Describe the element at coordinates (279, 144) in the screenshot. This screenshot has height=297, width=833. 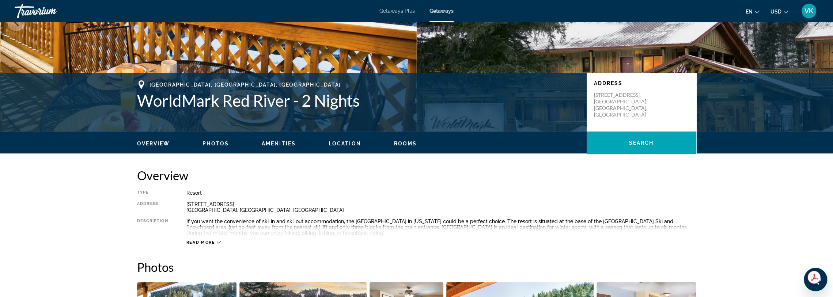
I see `span: Amenities` at that location.